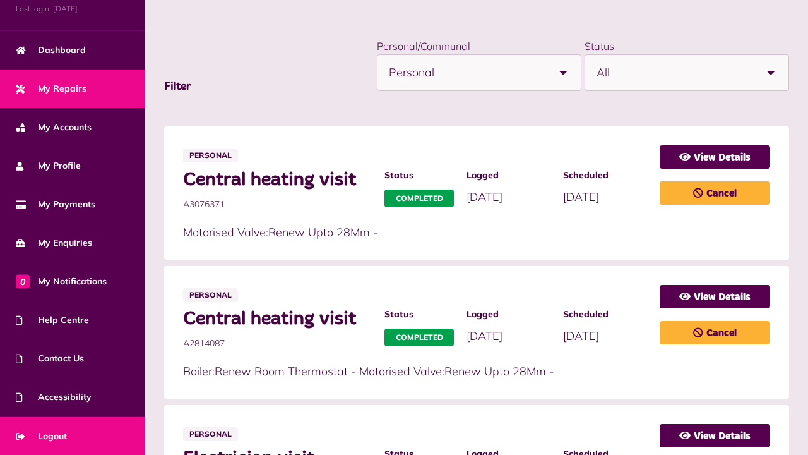 Image resolution: width=808 pixels, height=455 pixels. Describe the element at coordinates (50, 358) in the screenshot. I see `span: Contact Us` at that location.